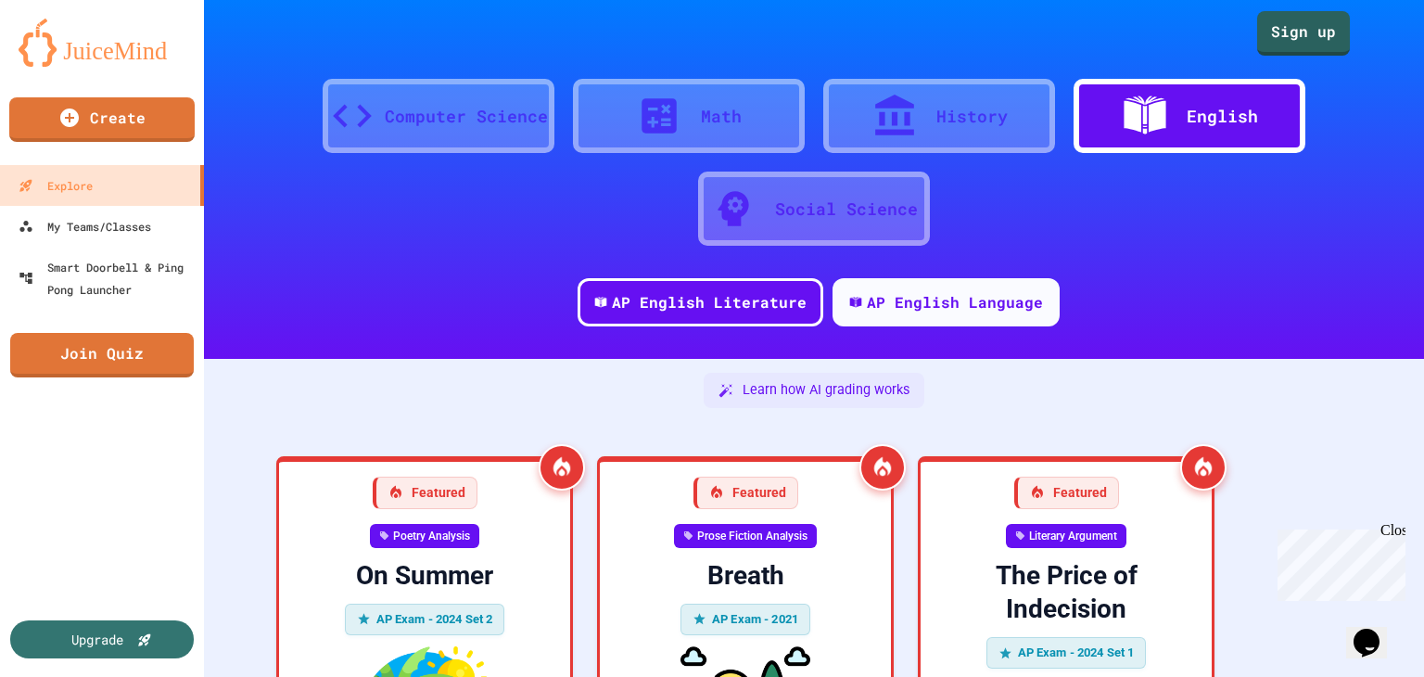  What do you see at coordinates (1066, 653) in the screenshot?
I see `div: AP Exam - 2024 Set 1` at bounding box center [1066, 653].